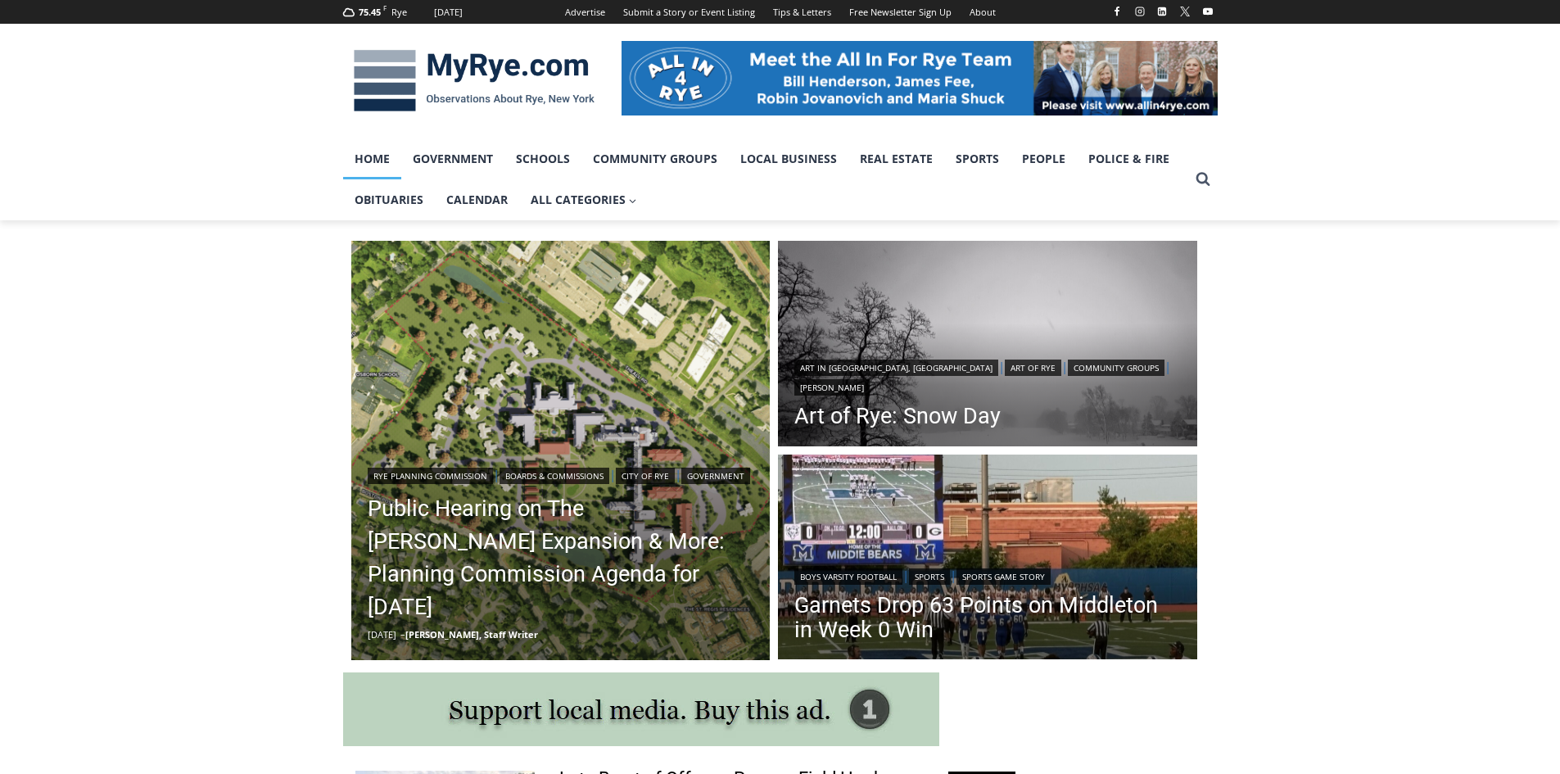 The image size is (1560, 774). I want to click on span: All Categories, so click(584, 200).